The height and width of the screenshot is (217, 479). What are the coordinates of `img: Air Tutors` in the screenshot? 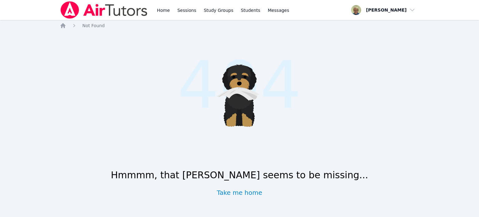 It's located at (104, 10).